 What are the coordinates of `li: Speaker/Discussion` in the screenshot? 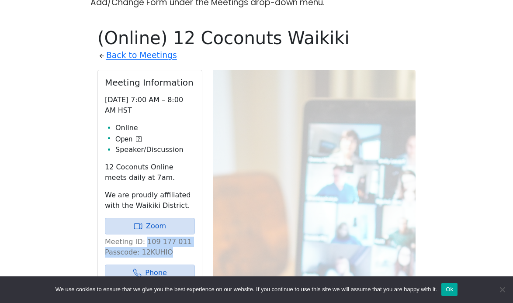 It's located at (155, 150).